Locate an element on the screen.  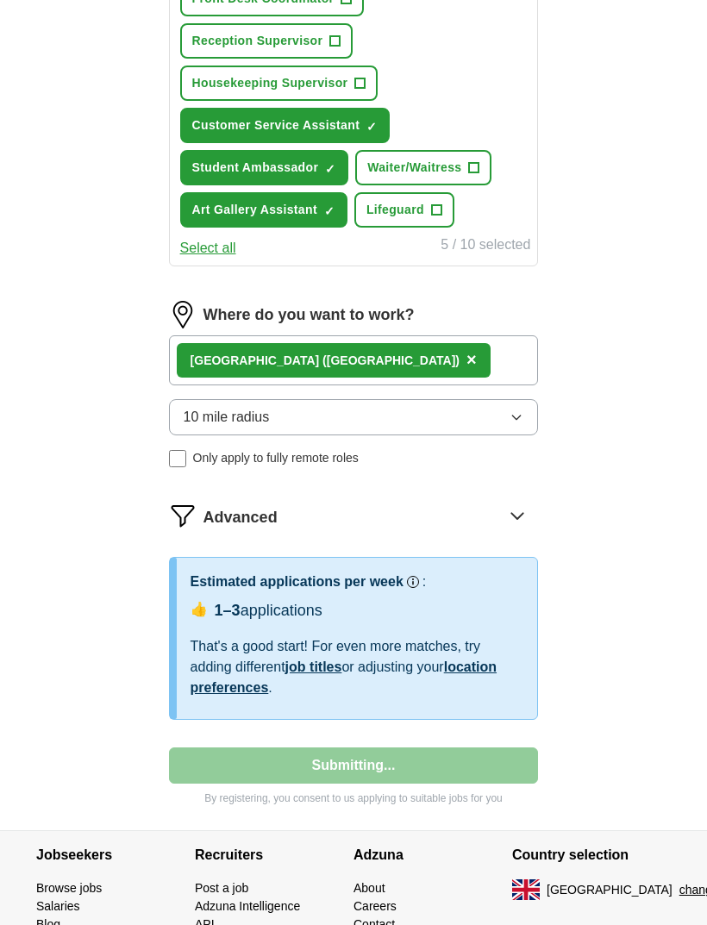
button: Submitting... is located at coordinates (354, 766).